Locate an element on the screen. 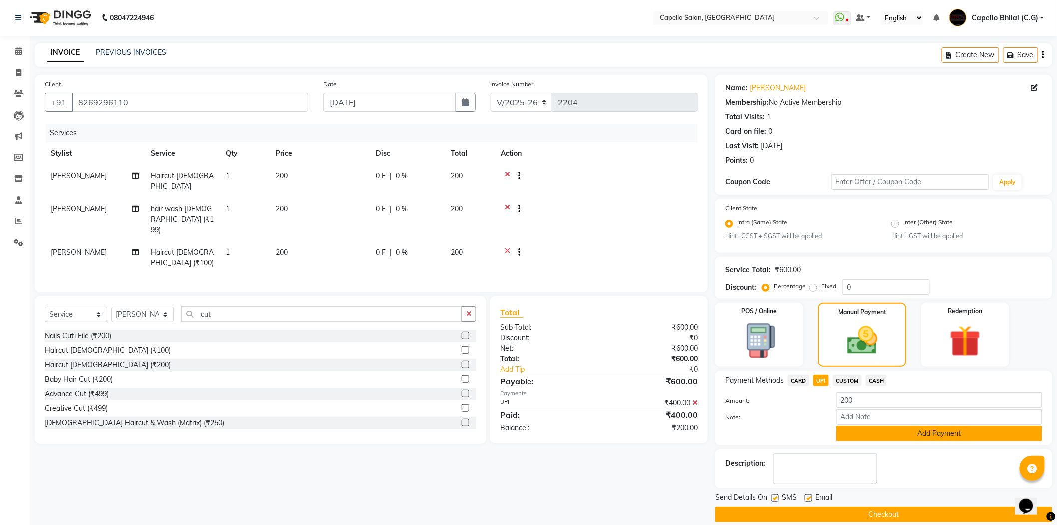 This screenshot has height=525, width=1057. input: Search by Name/Mobile/Email/Code is located at coordinates (190, 102).